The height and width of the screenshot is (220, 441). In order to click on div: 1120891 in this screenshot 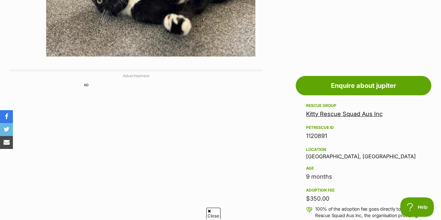, I will do `click(364, 136)`.